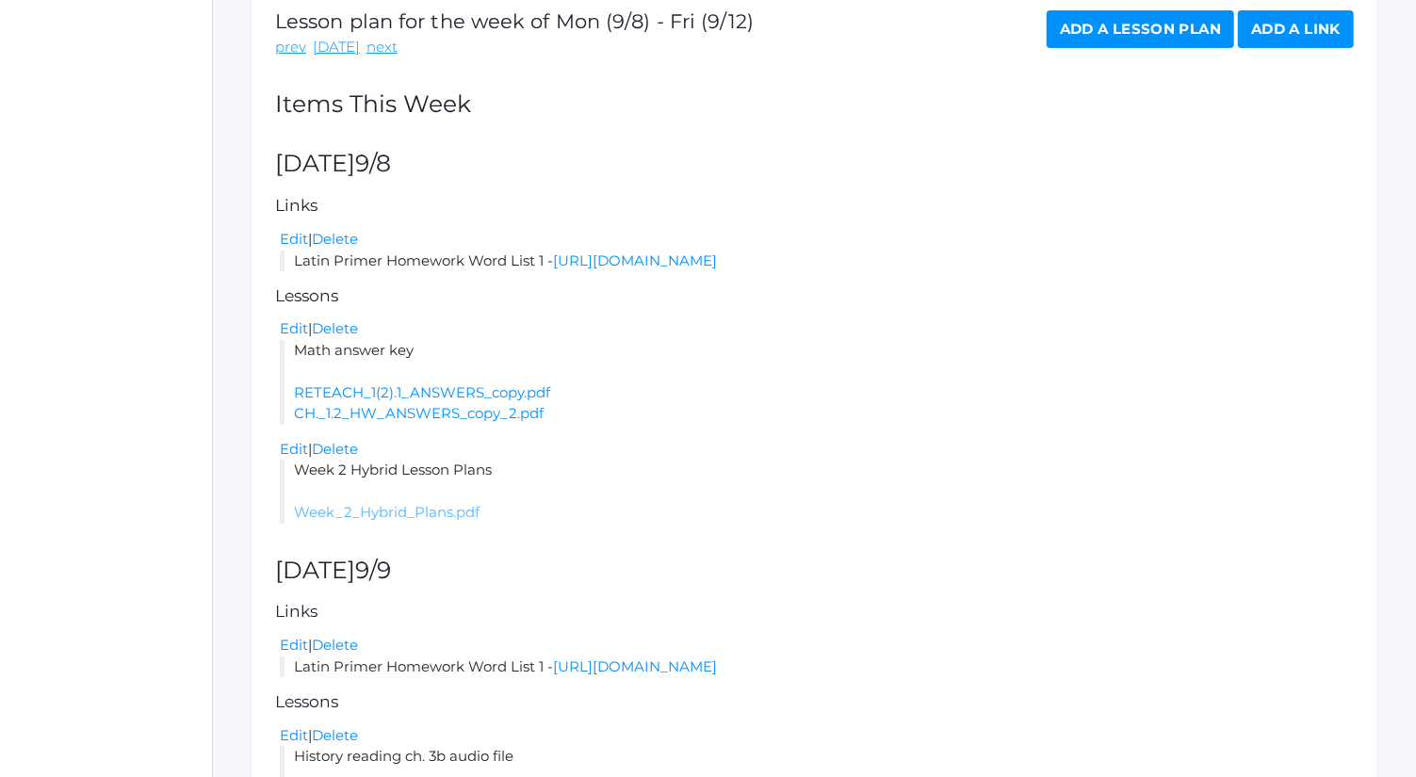 This screenshot has width=1416, height=777. Describe the element at coordinates (418, 413) in the screenshot. I see `a: CH._1.2_HW_ANSWERS_copy_2.pdf` at that location.